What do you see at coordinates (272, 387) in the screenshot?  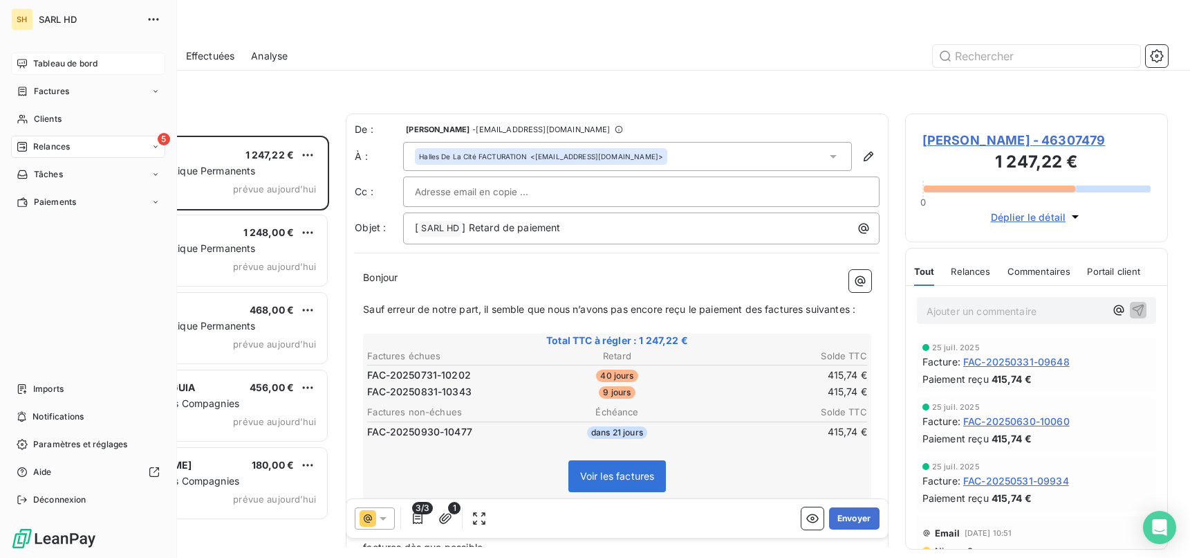 I see `span: 456,00 €` at bounding box center [272, 387].